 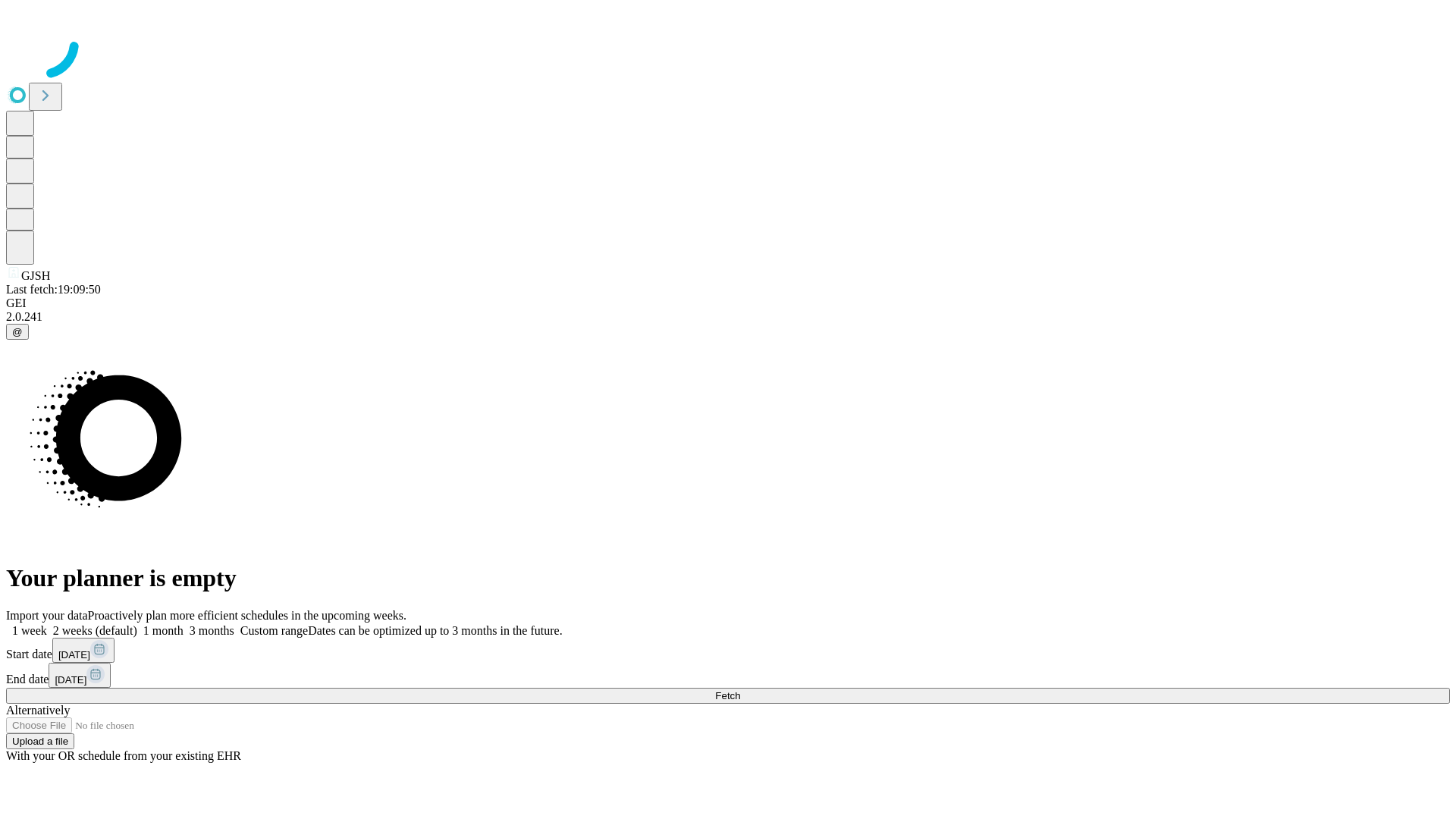 I want to click on span: Last fetch: 19:09:50, so click(x=53, y=289).